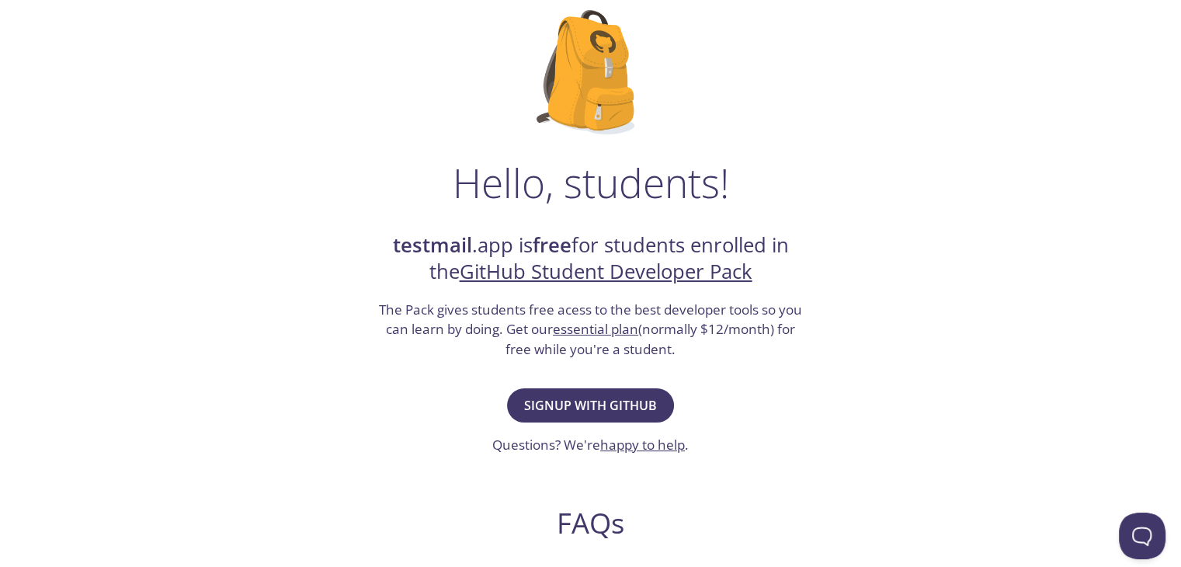  Describe the element at coordinates (591, 258) in the screenshot. I see `h2: .app is for students enrolled in the` at that location.